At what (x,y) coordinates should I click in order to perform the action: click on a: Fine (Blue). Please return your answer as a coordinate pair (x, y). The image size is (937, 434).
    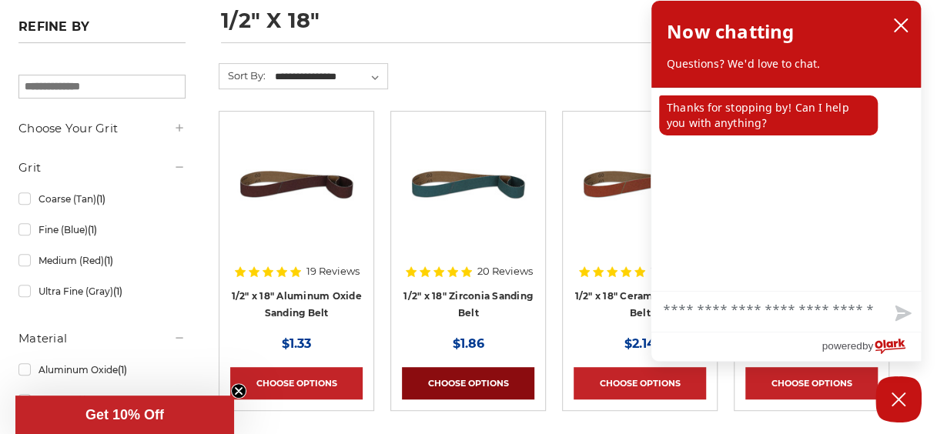
    Looking at the image, I should click on (102, 230).